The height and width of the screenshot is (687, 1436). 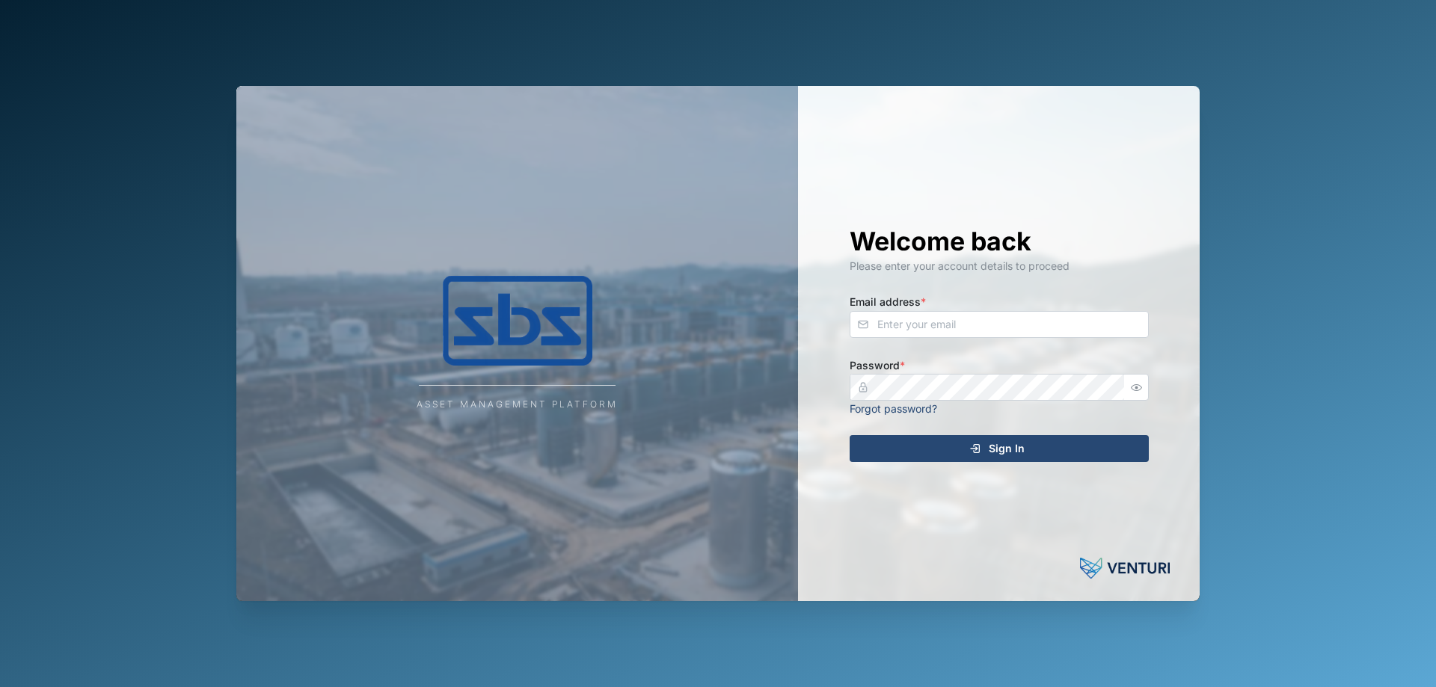 I want to click on a: Forgot password?, so click(x=893, y=408).